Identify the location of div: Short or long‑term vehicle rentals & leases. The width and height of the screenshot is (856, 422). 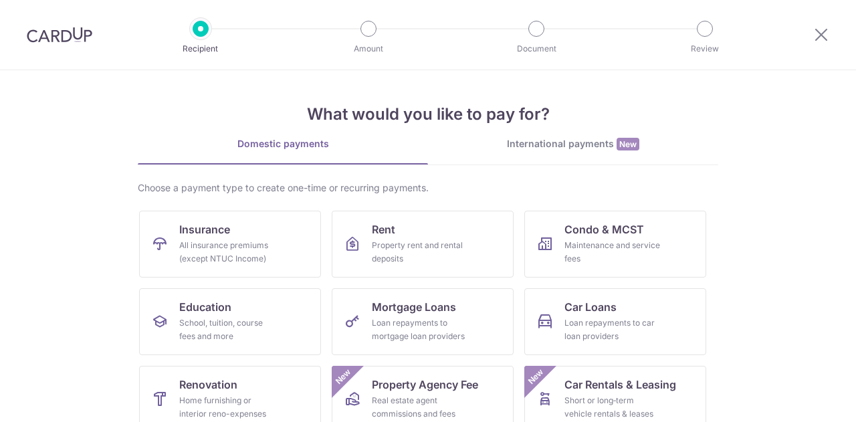
(612, 407).